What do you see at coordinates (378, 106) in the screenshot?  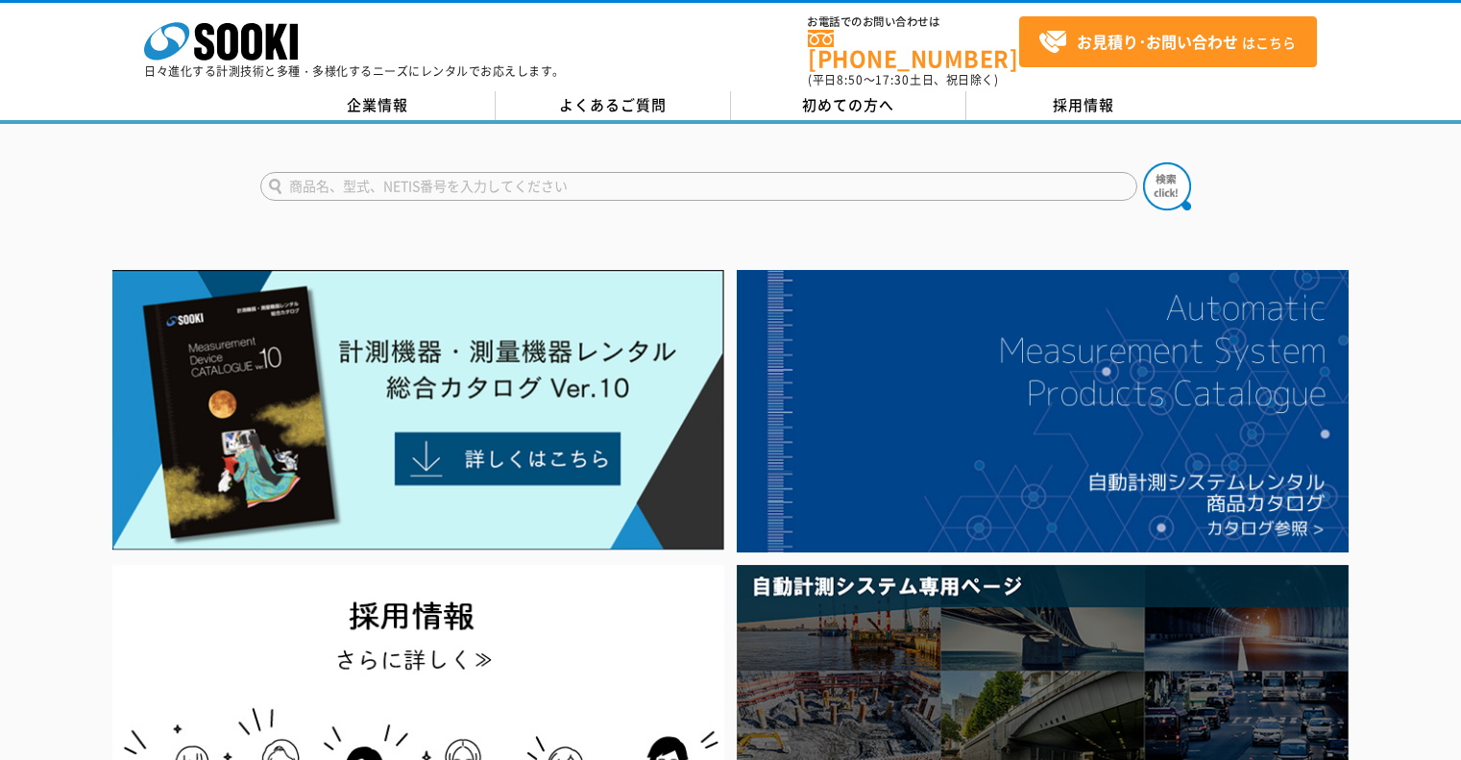 I see `a: 企業情報` at bounding box center [378, 106].